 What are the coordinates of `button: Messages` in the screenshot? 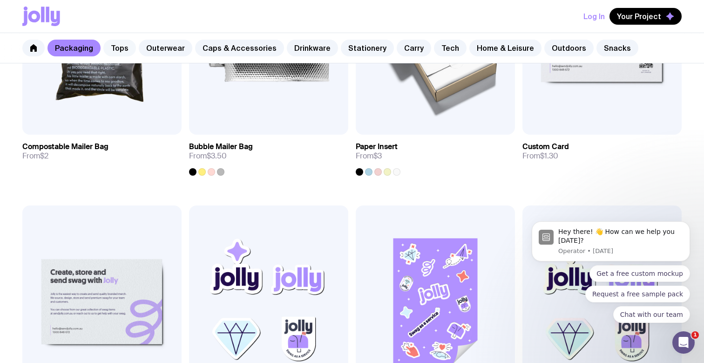 It's located at (140, 296).